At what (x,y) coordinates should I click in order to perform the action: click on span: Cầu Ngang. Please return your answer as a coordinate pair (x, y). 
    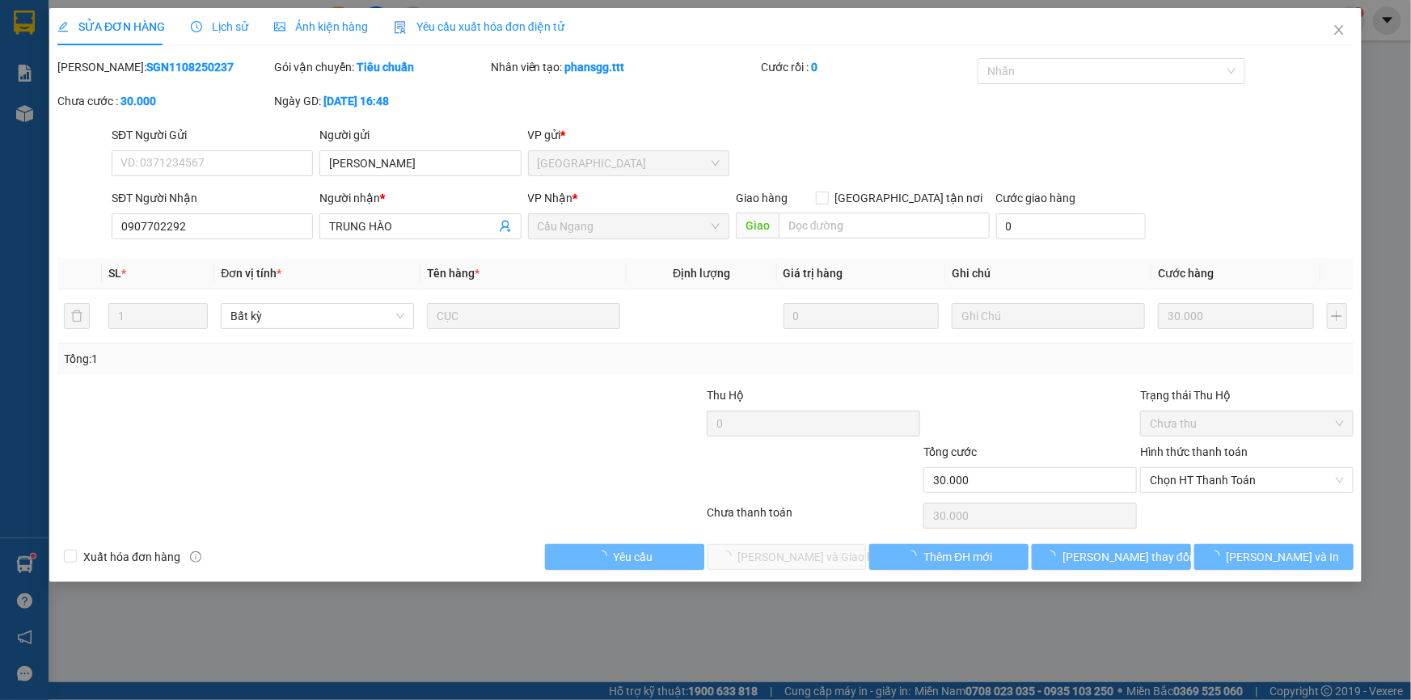
    Looking at the image, I should click on (628, 226).